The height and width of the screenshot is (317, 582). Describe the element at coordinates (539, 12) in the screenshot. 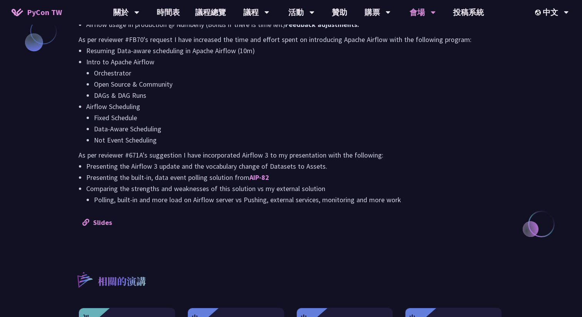

I see `img: Locale Icon` at that location.